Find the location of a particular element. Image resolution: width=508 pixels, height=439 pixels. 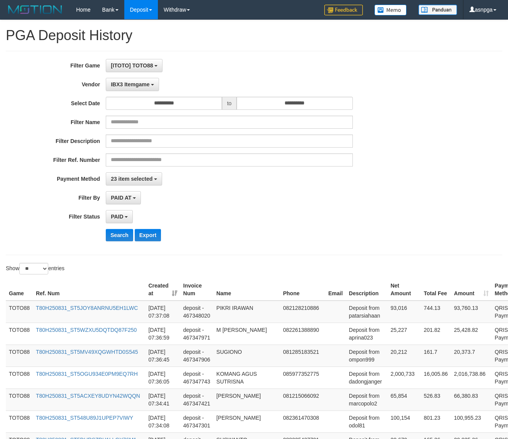

button: Search is located at coordinates (119, 235).